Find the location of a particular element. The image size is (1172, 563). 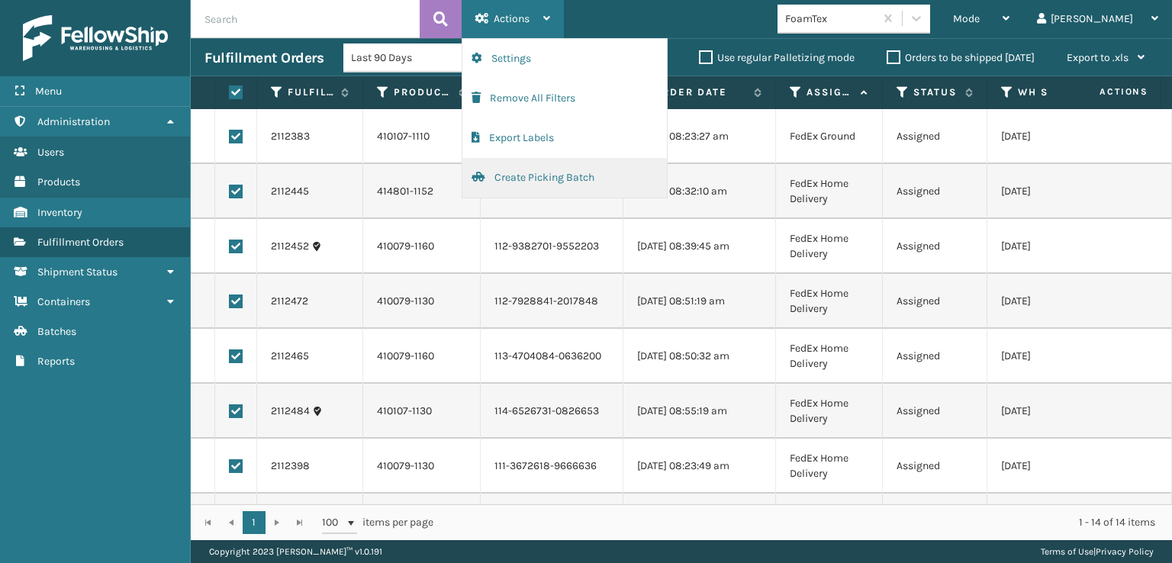

td: 112-9382701-9552203 is located at coordinates (552, 246).